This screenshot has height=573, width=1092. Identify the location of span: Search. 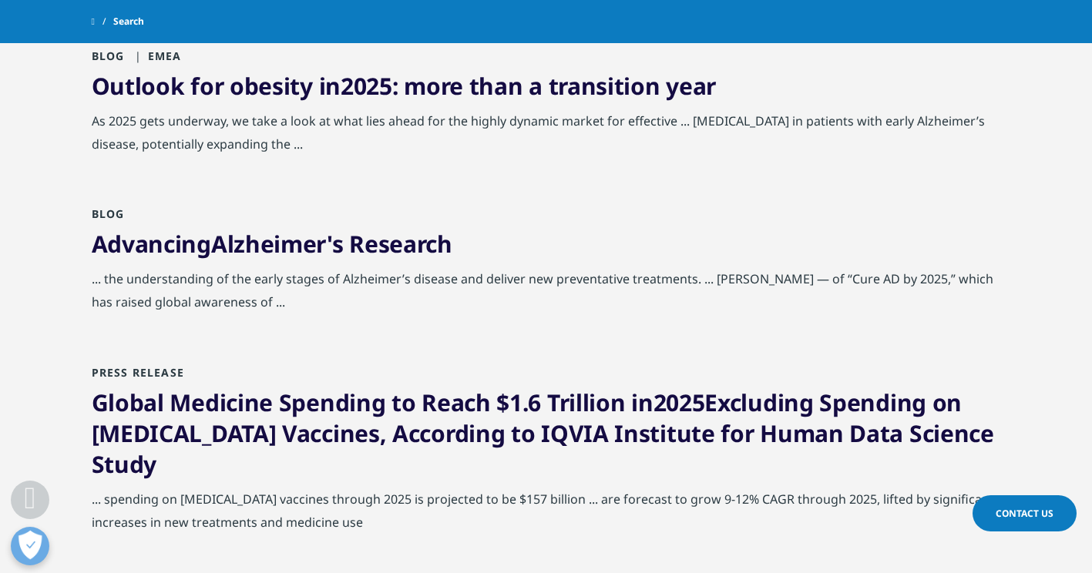
(129, 22).